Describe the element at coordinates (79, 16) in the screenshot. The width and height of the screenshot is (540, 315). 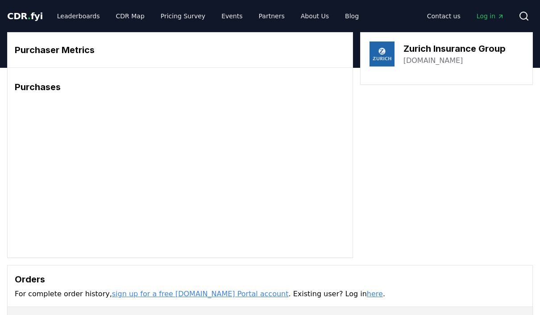
I see `a: Leaderboards` at that location.